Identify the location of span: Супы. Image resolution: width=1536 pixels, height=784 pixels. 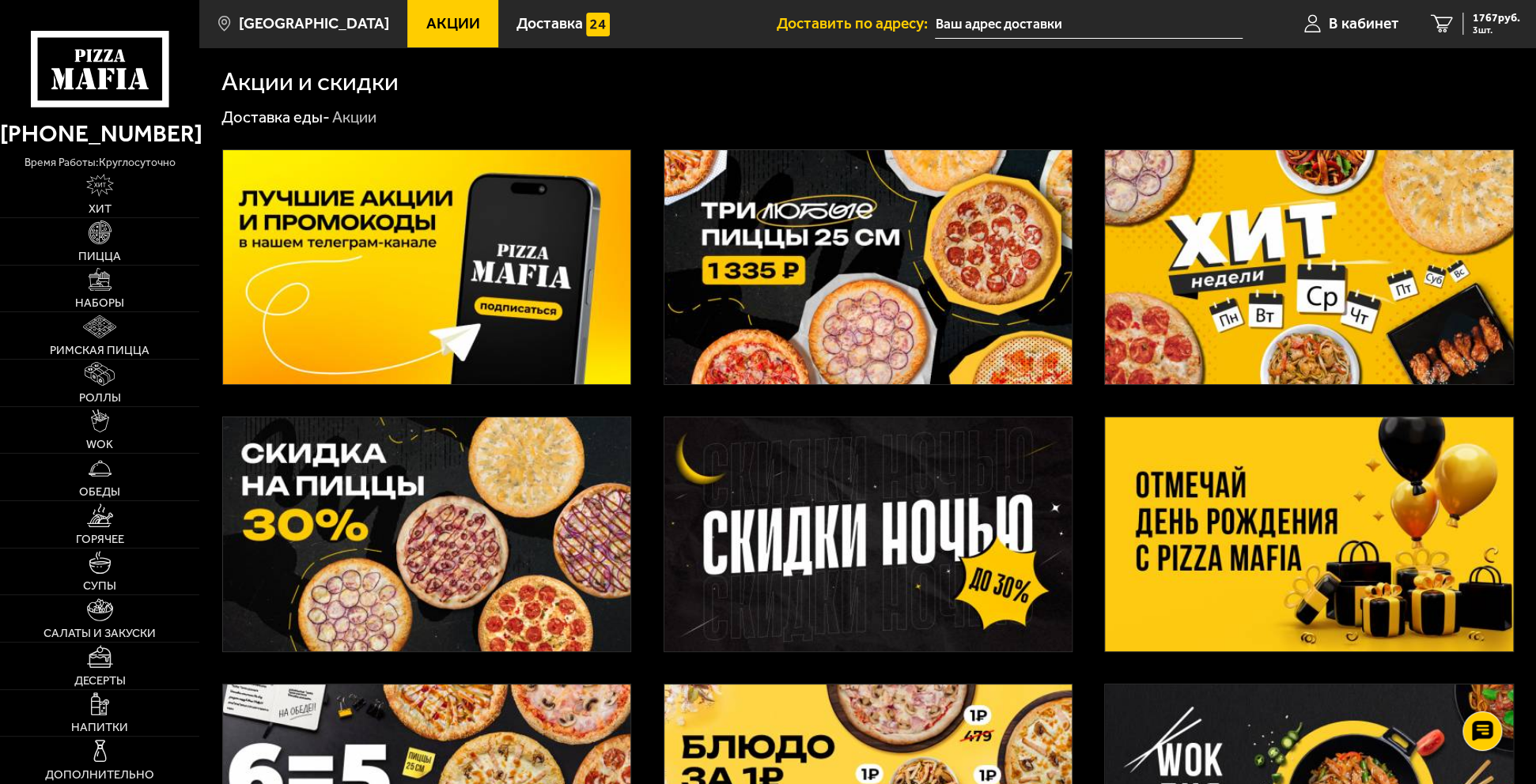
(100, 586).